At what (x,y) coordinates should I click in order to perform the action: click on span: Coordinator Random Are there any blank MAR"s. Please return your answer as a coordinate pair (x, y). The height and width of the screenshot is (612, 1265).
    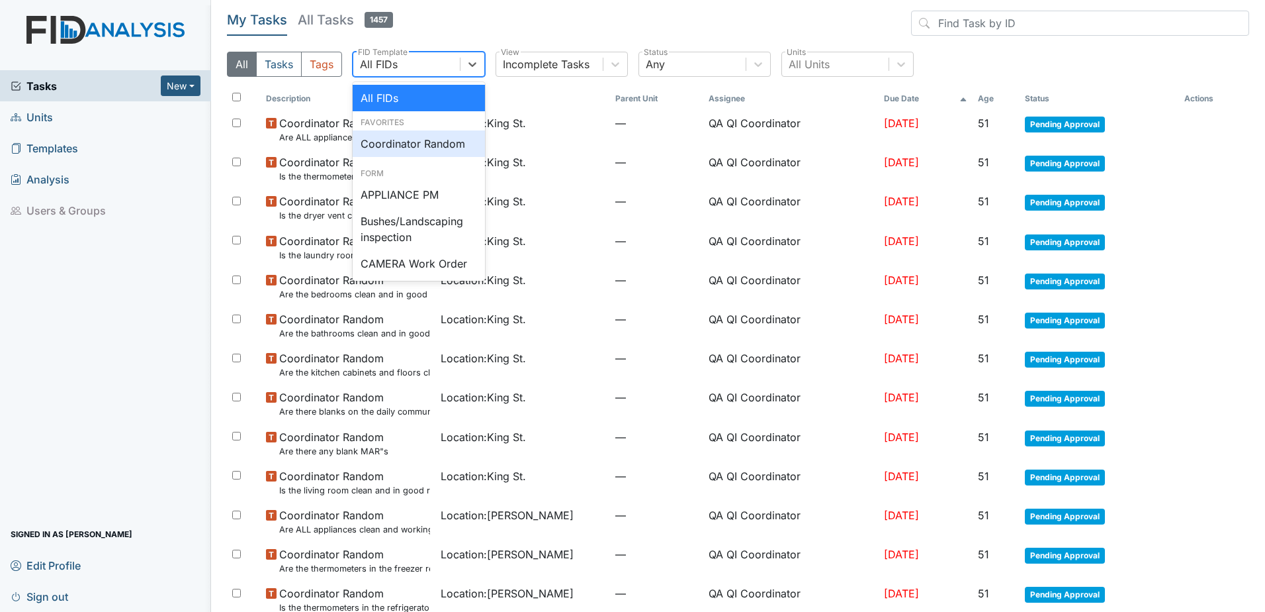
    Looking at the image, I should click on (334, 443).